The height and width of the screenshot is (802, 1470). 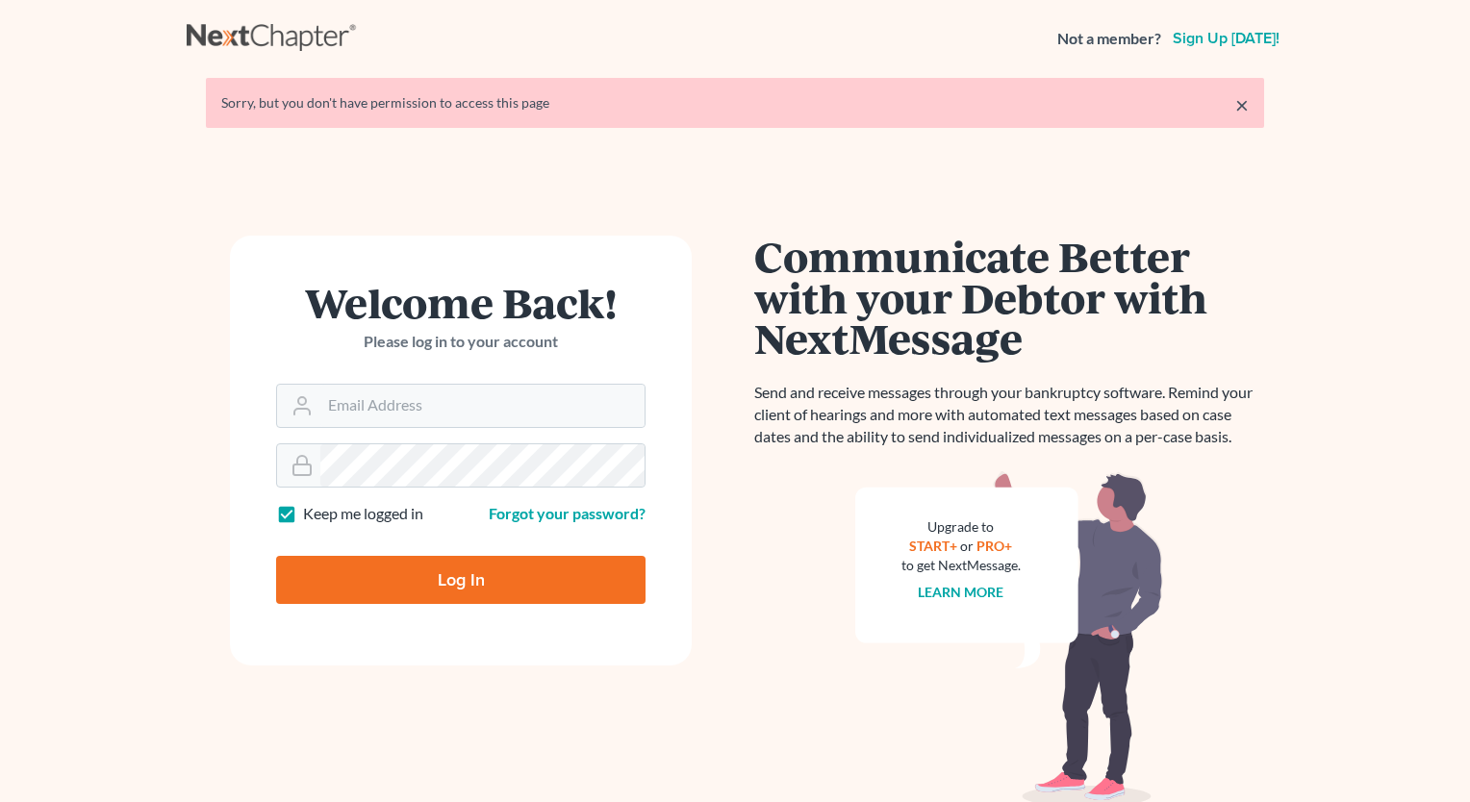 What do you see at coordinates (363, 514) in the screenshot?
I see `label: Keep me logged in` at bounding box center [363, 514].